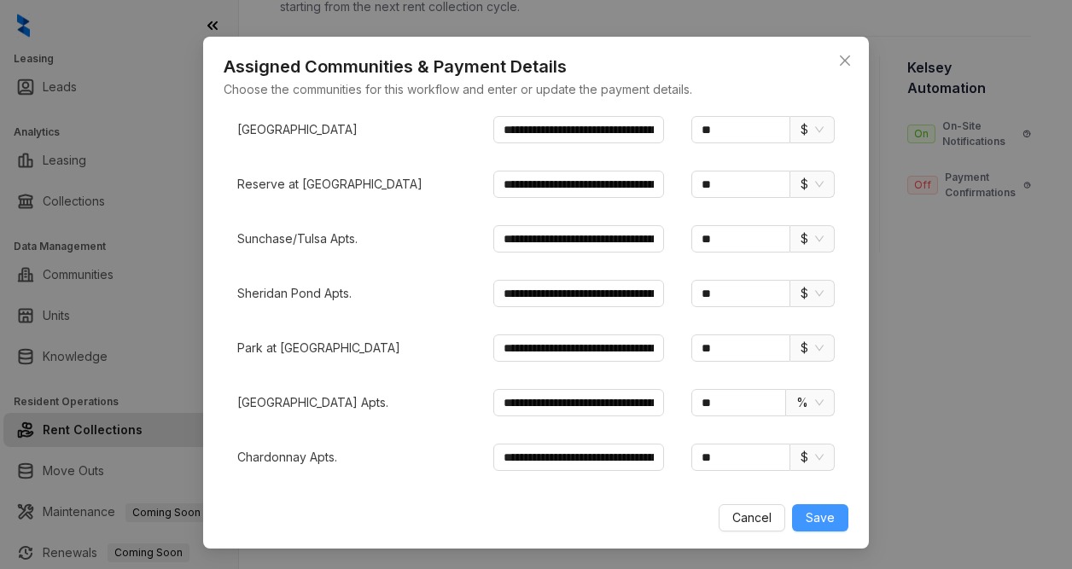 The image size is (1072, 569). What do you see at coordinates (820, 518) in the screenshot?
I see `span: Save` at bounding box center [820, 518].